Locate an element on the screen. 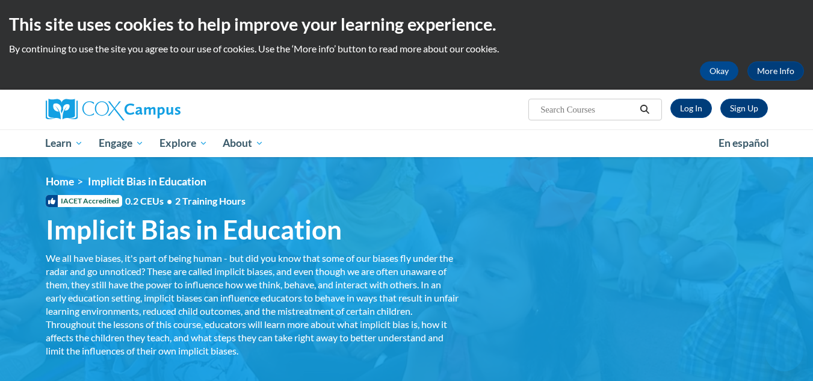  a: Home is located at coordinates (60, 181).